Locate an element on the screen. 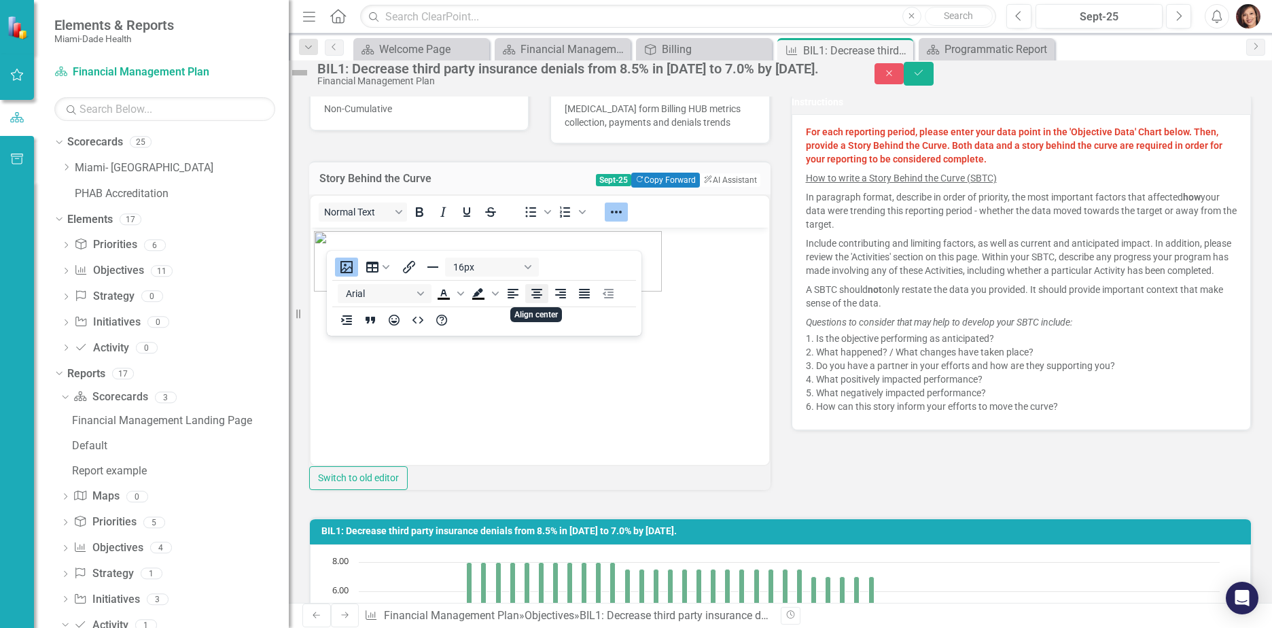  button: Align center is located at coordinates (537, 294).